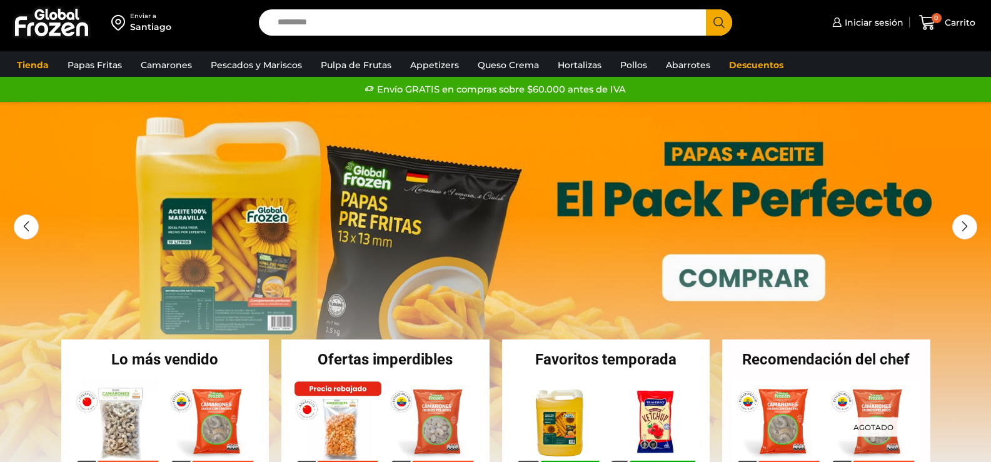 The width and height of the screenshot is (991, 462). What do you see at coordinates (26, 227) in the screenshot?
I see `div: Previous slide` at bounding box center [26, 227].